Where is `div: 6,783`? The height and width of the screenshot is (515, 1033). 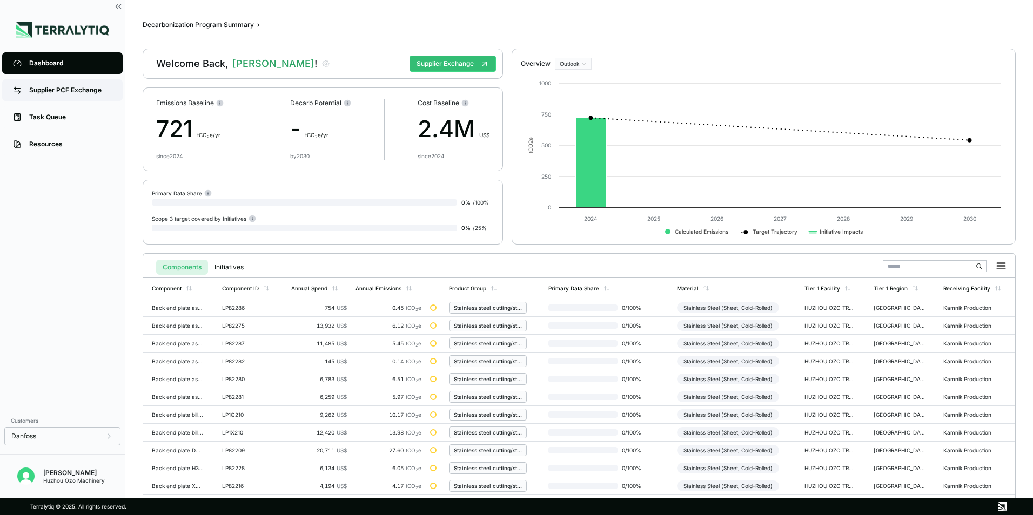
div: 6,783 is located at coordinates (319, 379).